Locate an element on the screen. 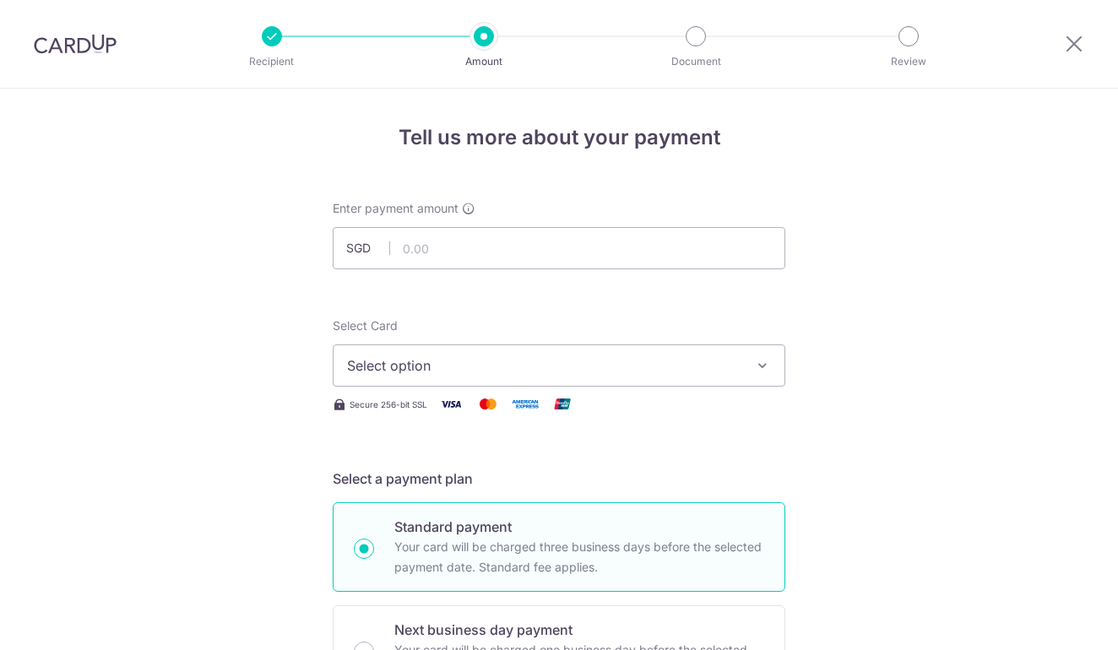  img: Mastercard is located at coordinates (488, 404).